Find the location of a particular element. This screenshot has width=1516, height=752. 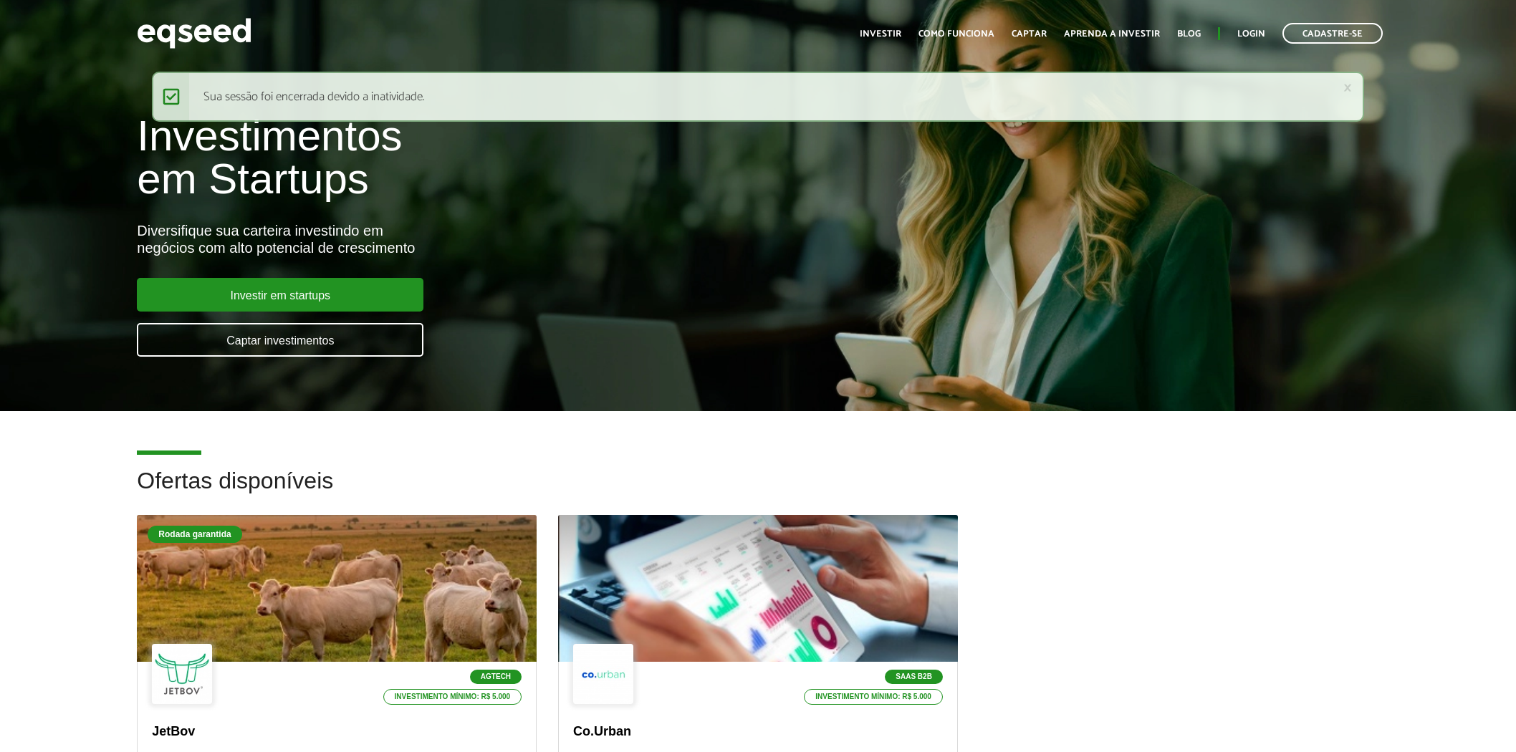

p: Agtech is located at coordinates (496, 677).